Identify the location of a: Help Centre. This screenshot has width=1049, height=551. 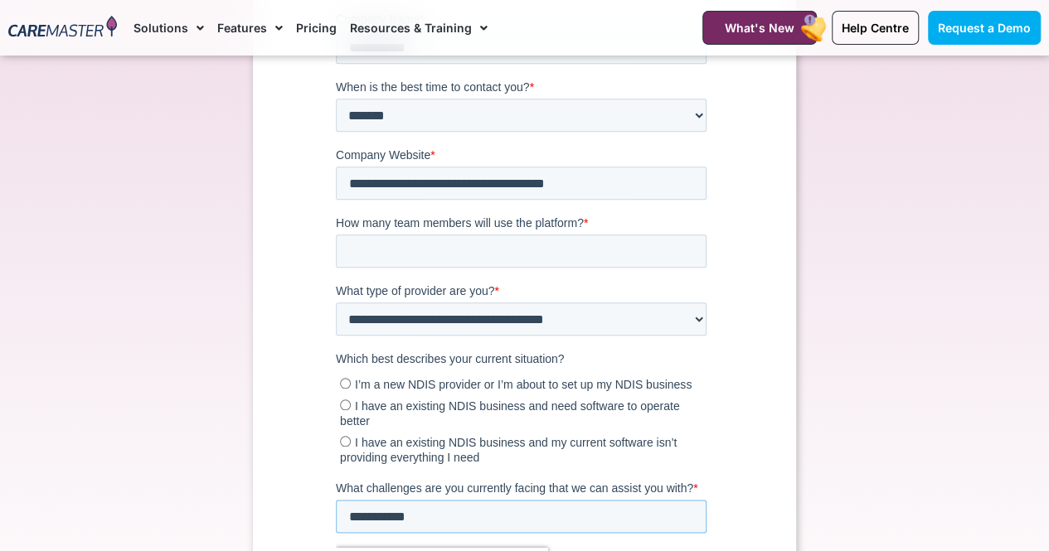
(875, 27).